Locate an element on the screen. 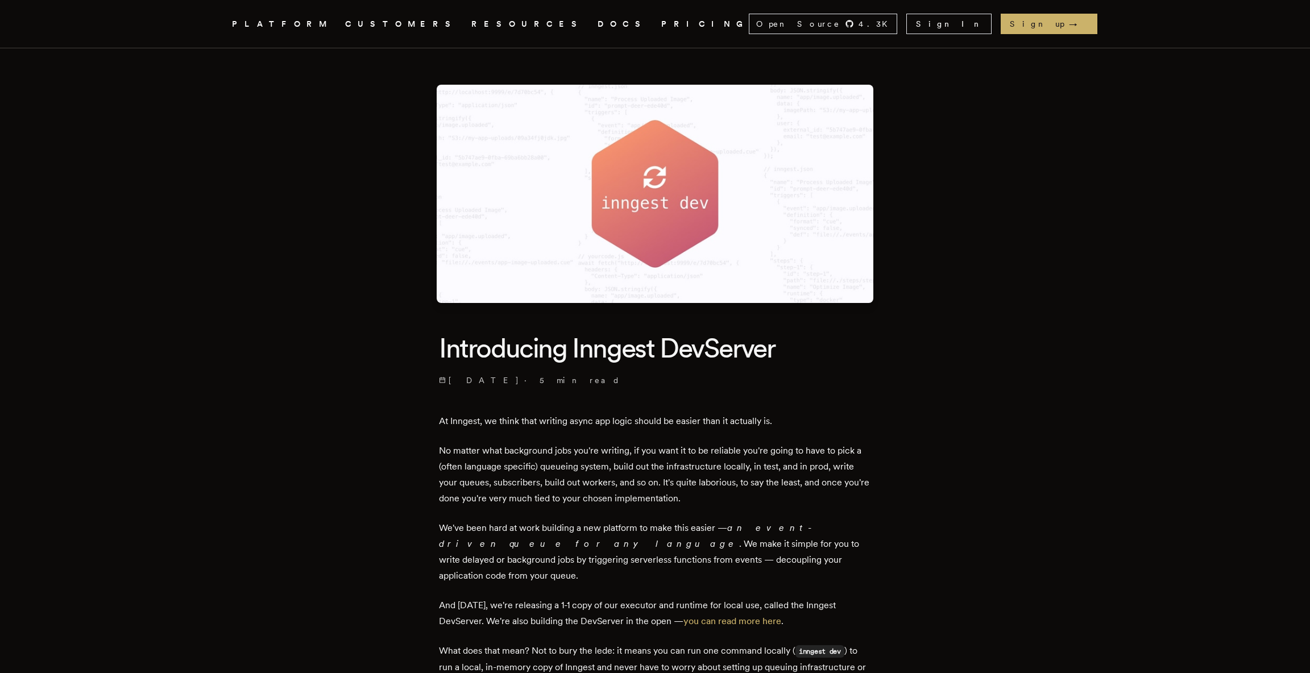  span: 4.3 K is located at coordinates (876, 24).